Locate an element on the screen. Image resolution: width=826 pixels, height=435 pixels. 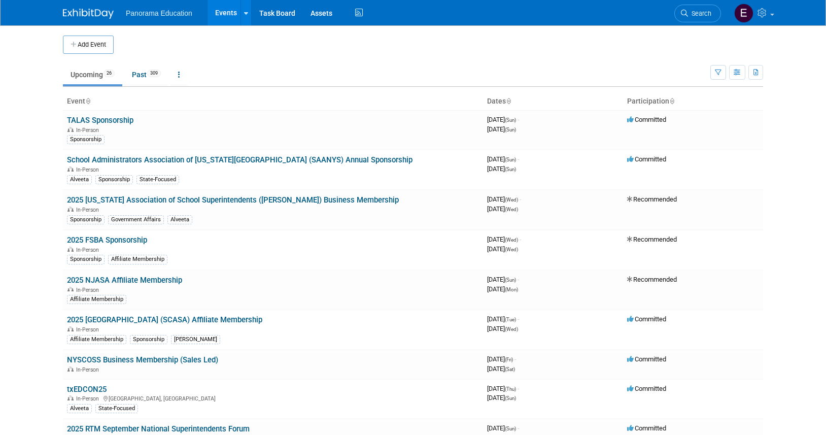
img: ExhibitDay is located at coordinates (88, 14).